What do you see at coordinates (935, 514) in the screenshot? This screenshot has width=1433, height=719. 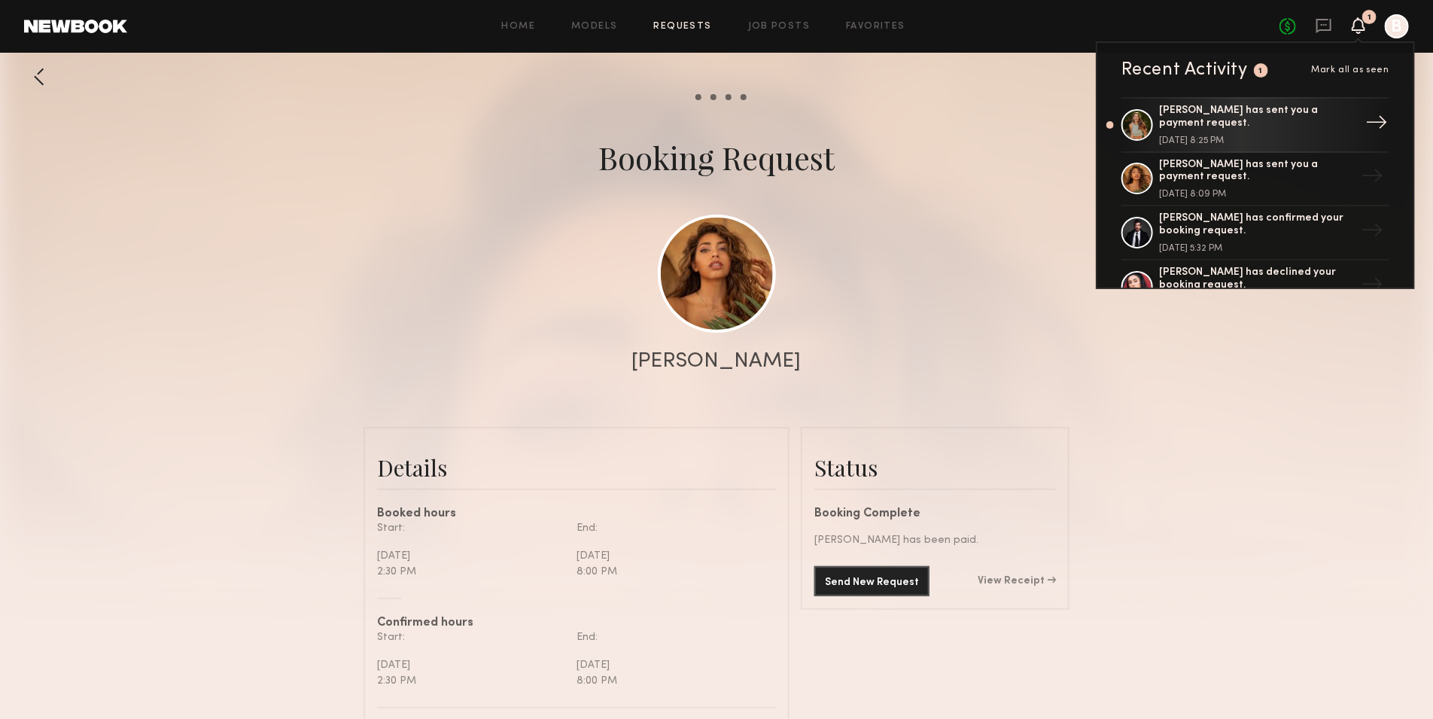 I see `div: Booking Complete` at bounding box center [935, 514].